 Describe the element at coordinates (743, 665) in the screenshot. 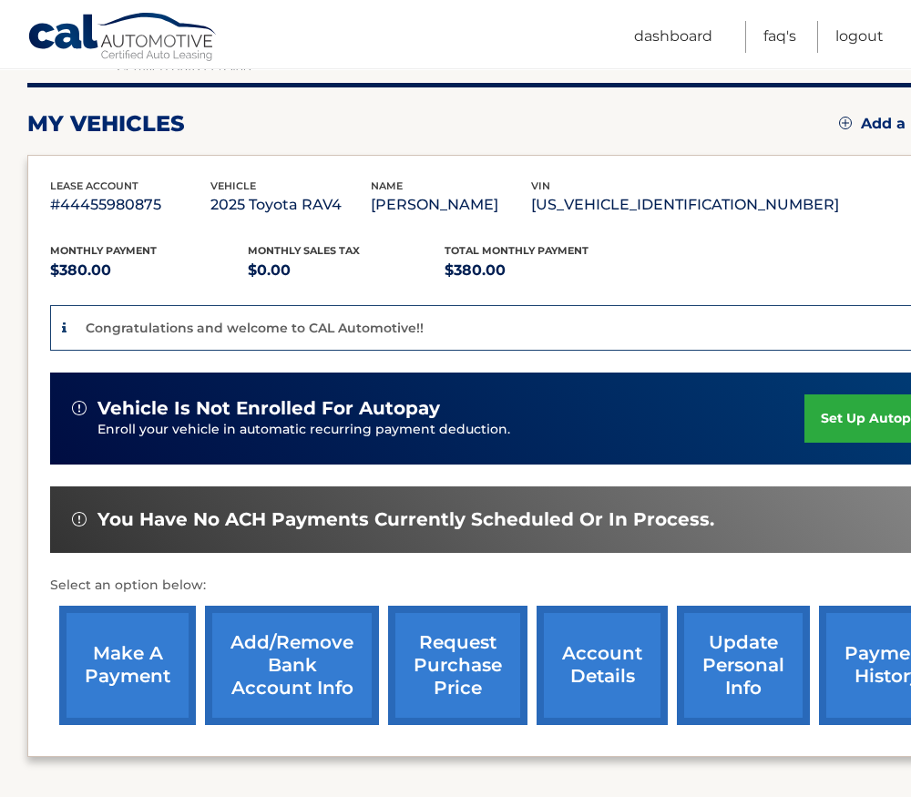

I see `a: update personal info` at that location.